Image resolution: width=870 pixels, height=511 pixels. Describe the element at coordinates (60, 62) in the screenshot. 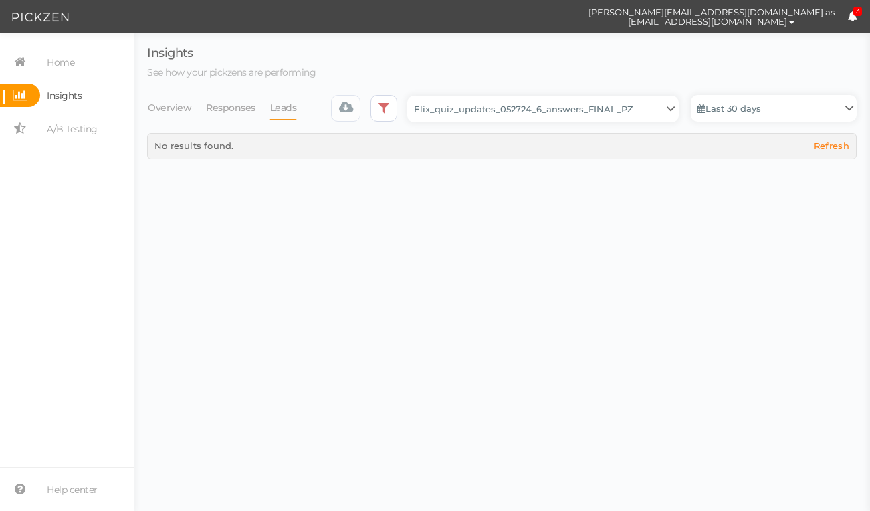

I see `span: Home` at that location.